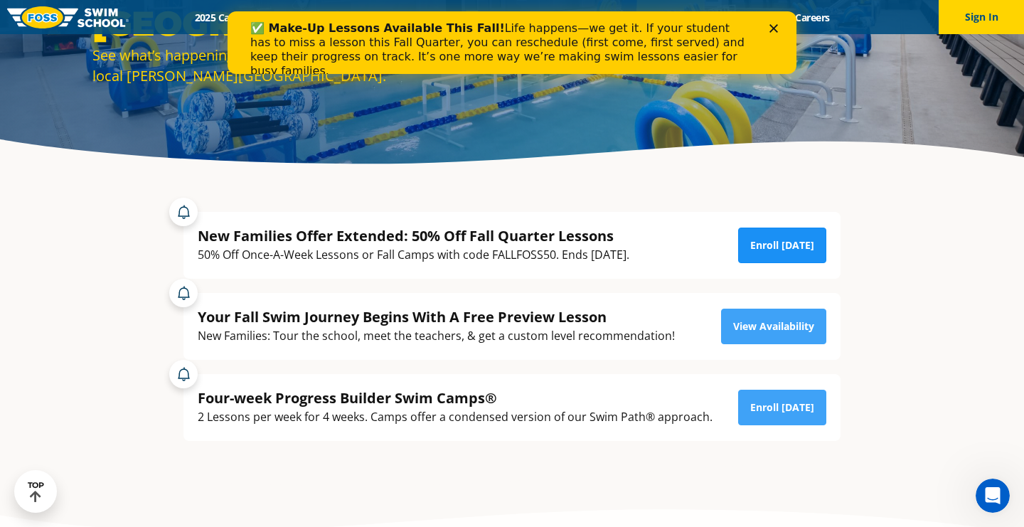 Image resolution: width=1024 pixels, height=527 pixels. I want to click on a: View Availability, so click(774, 326).